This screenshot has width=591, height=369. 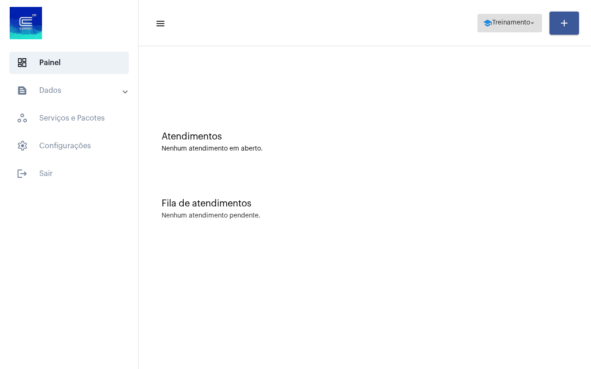 I want to click on mat-icon: school, so click(x=488, y=23).